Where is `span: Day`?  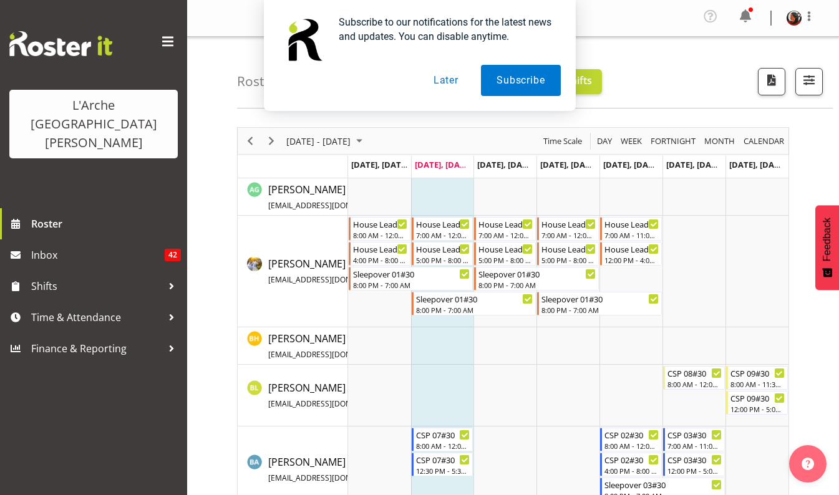
span: Day is located at coordinates (604, 141).